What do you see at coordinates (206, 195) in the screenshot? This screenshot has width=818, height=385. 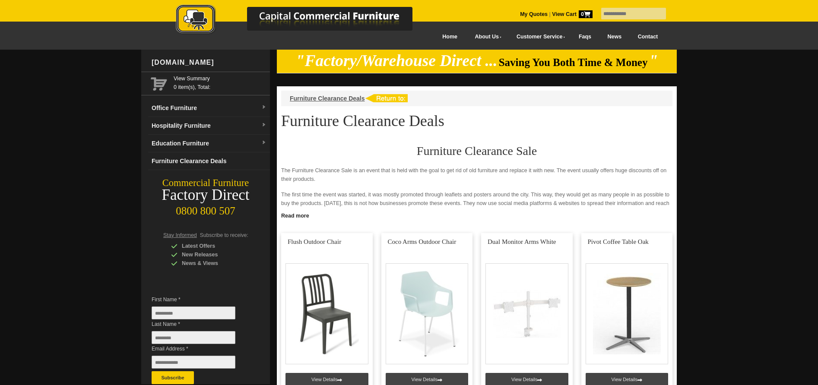 I see `div: Factory Direct` at bounding box center [206, 195].